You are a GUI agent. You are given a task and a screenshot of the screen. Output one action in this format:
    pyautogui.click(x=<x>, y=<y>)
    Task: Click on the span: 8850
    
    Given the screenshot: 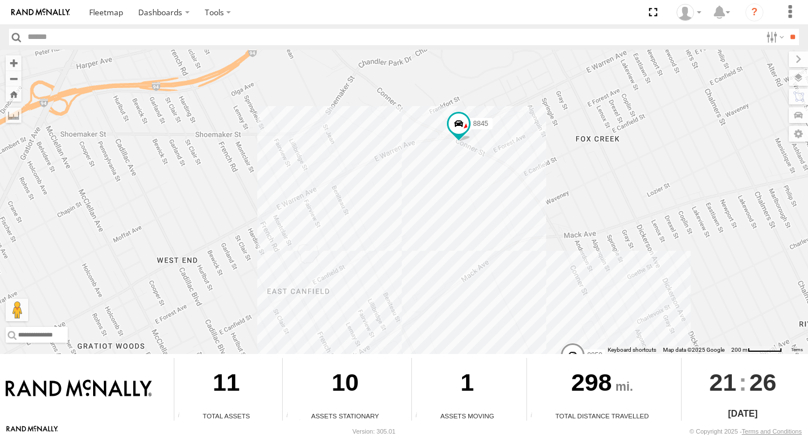 What is the action you would take?
    pyautogui.click(x=595, y=354)
    